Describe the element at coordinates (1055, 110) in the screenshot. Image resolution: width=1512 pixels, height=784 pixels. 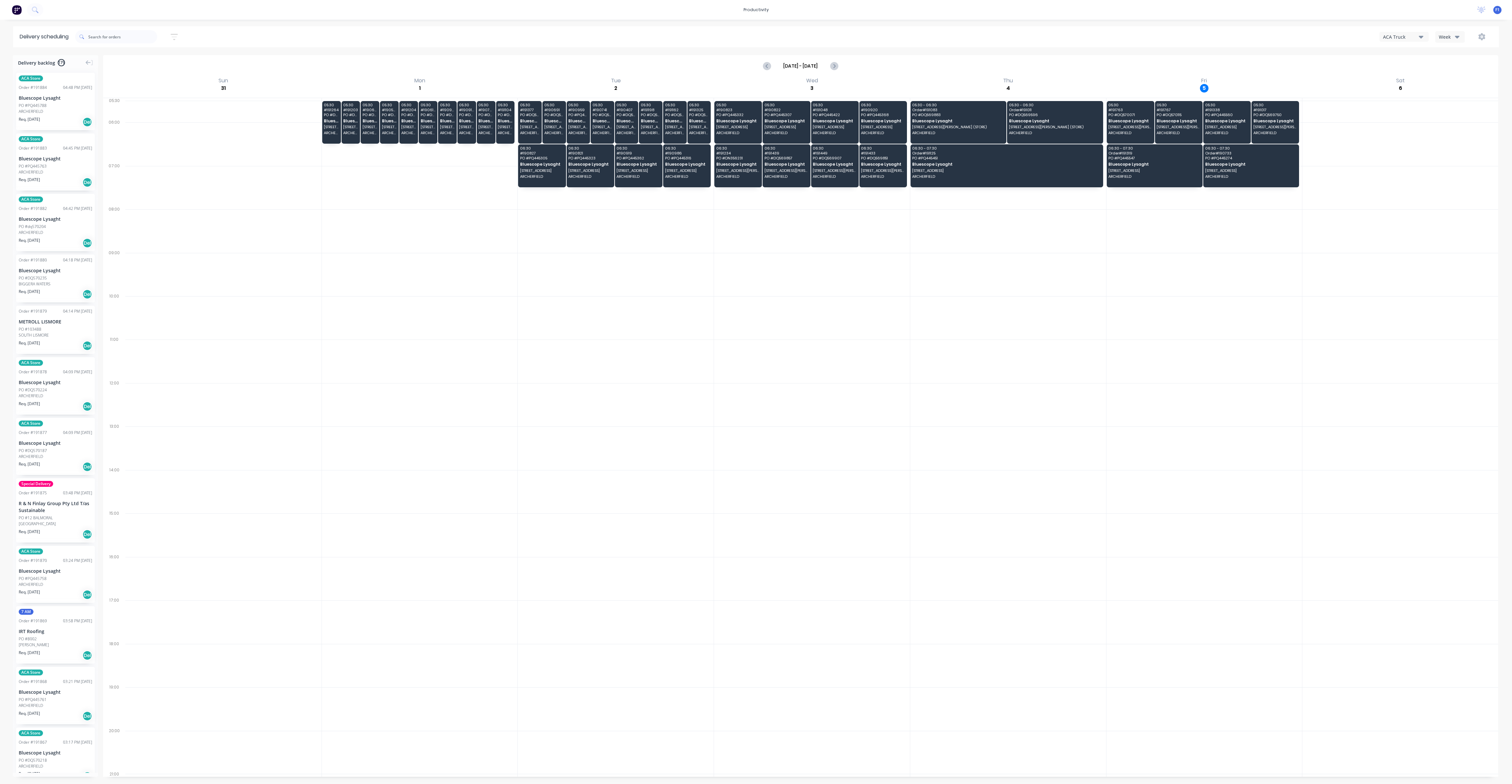
I see `span: Order # 191011` at that location.